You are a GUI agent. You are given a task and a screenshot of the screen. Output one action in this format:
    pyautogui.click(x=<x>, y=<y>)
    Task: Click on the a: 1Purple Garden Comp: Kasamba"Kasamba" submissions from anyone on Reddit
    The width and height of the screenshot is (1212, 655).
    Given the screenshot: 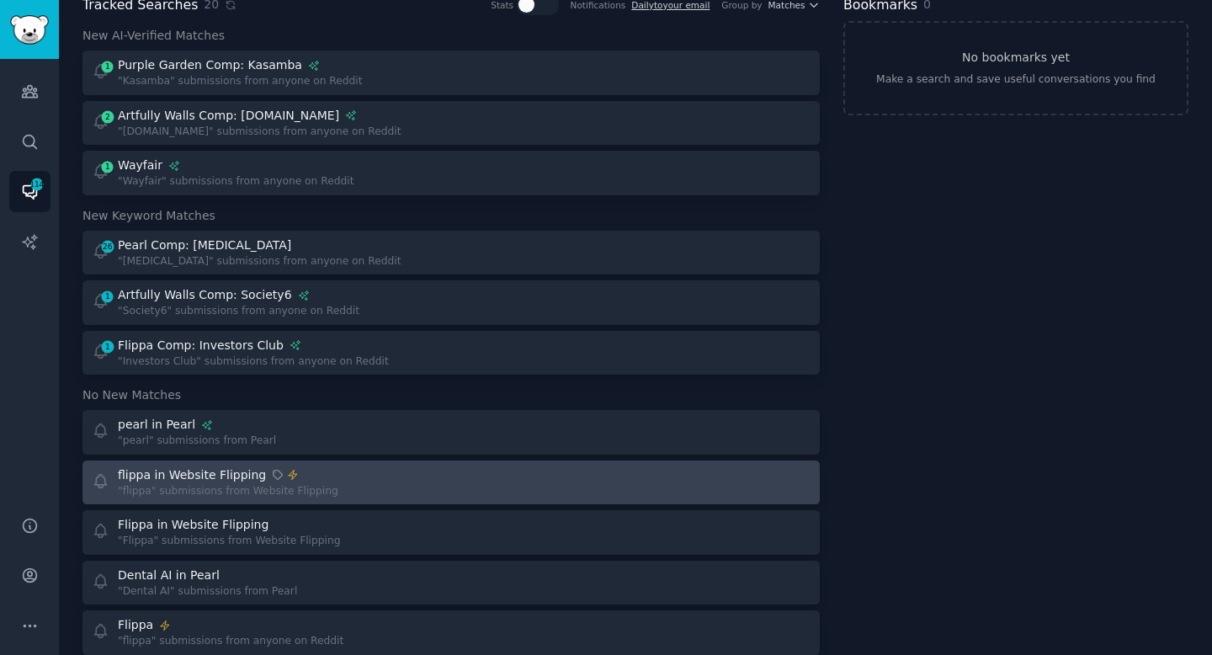 What is the action you would take?
    pyautogui.click(x=451, y=72)
    